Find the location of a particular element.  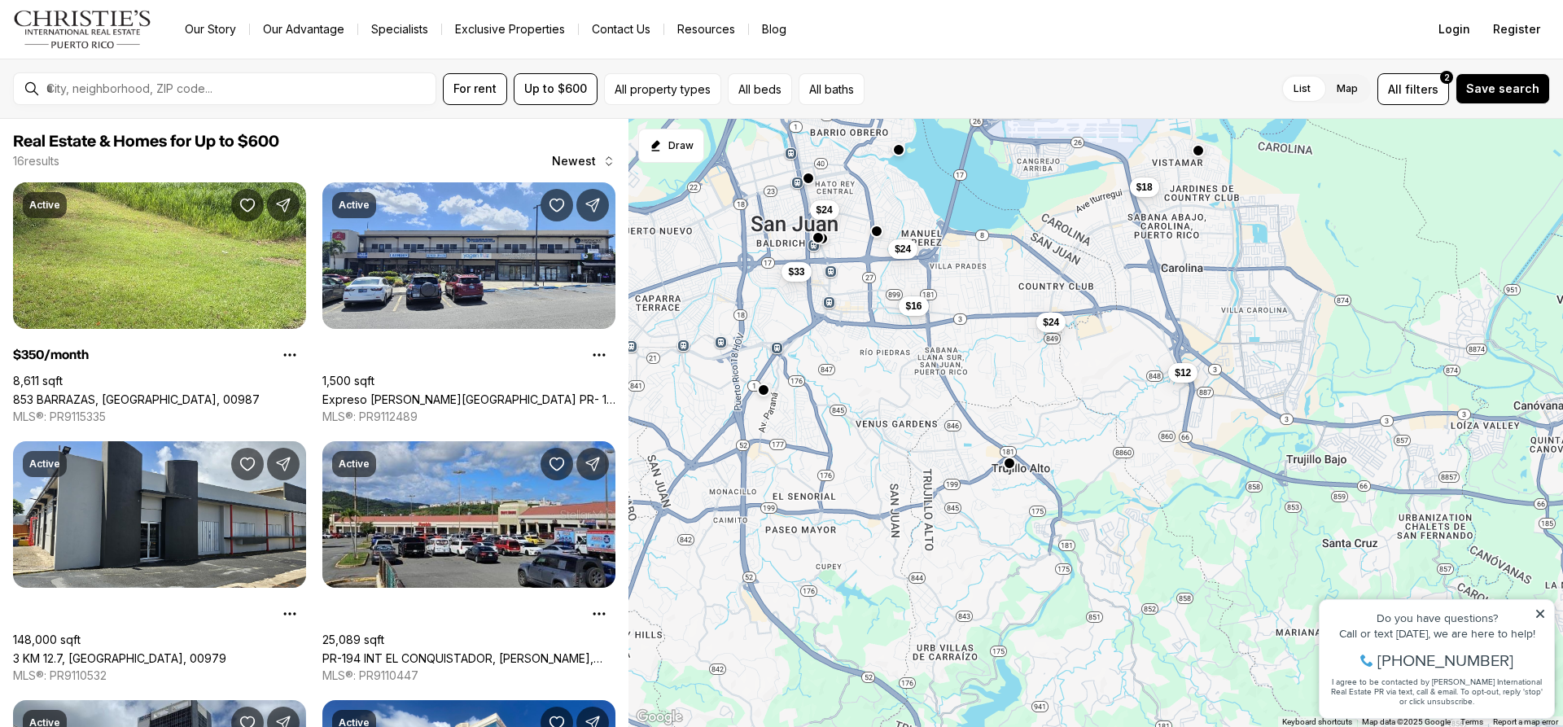

span: $12 is located at coordinates (1183, 373).